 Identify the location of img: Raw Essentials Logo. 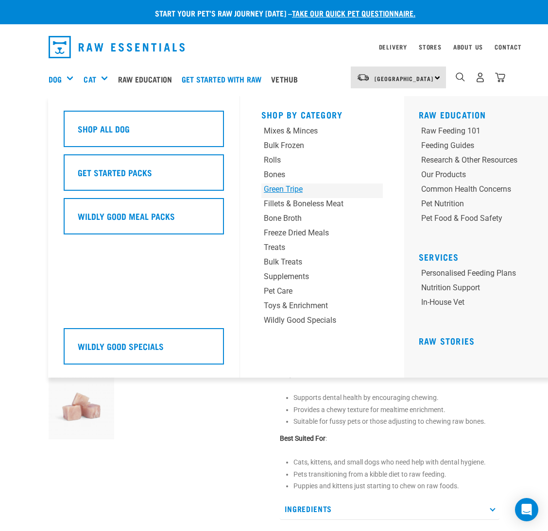
(117, 47).